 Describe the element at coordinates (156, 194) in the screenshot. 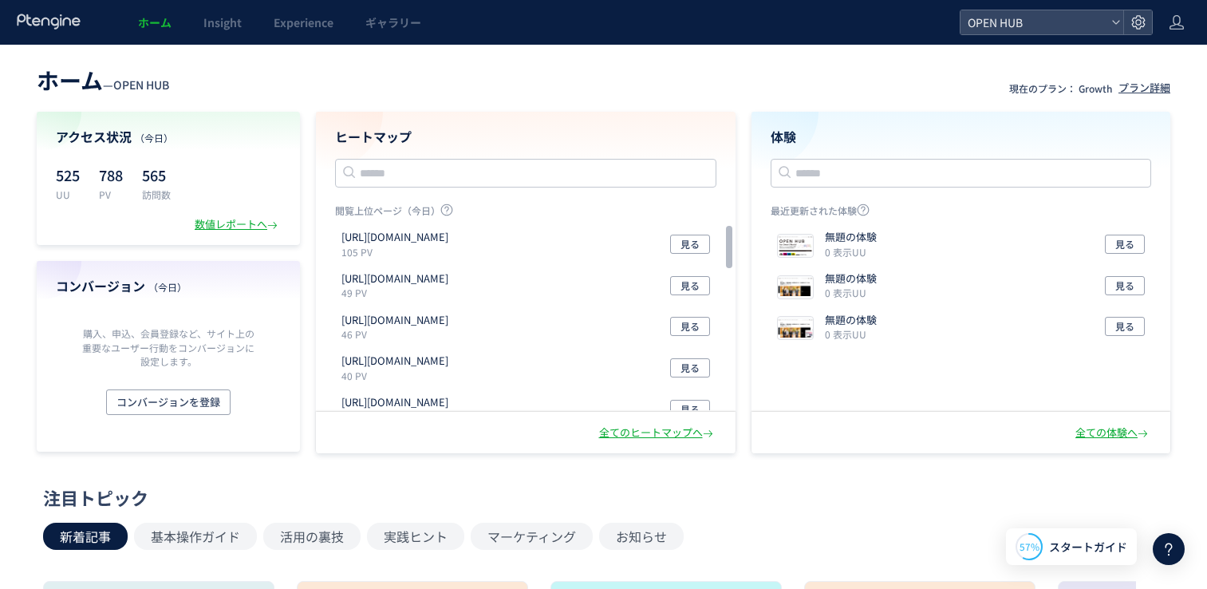

I see `p: 訪問数` at that location.